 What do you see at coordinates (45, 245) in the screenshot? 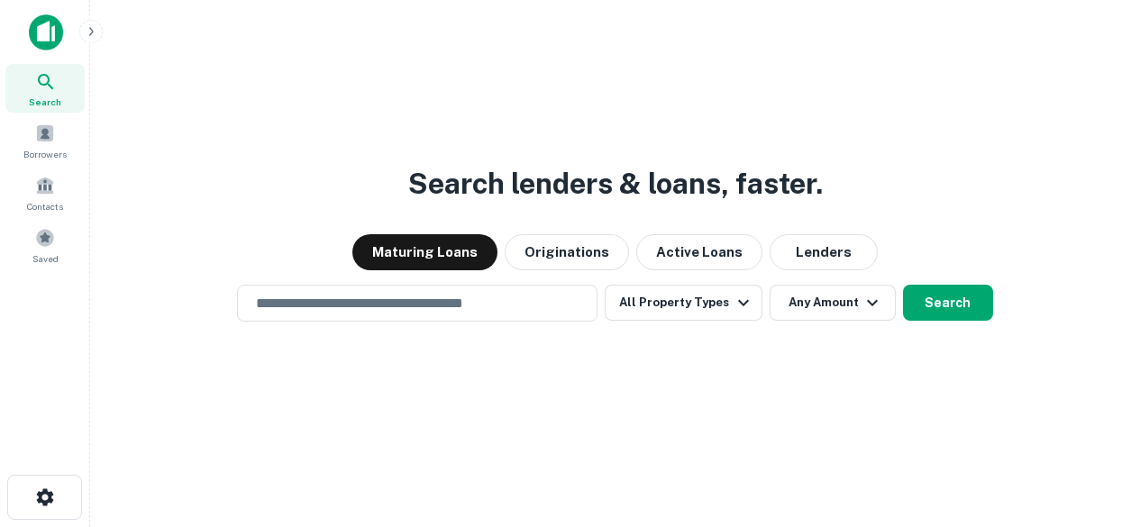
I see `a: Saved` at bounding box center [45, 245].